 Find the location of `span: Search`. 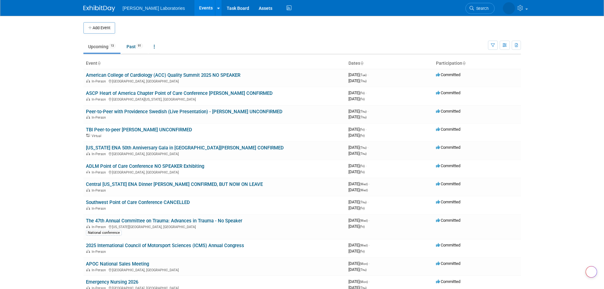

span: Search is located at coordinates (481, 8).